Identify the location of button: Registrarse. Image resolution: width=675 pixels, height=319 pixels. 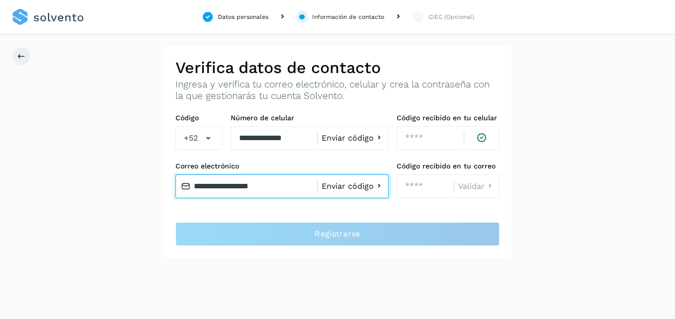
(337, 234).